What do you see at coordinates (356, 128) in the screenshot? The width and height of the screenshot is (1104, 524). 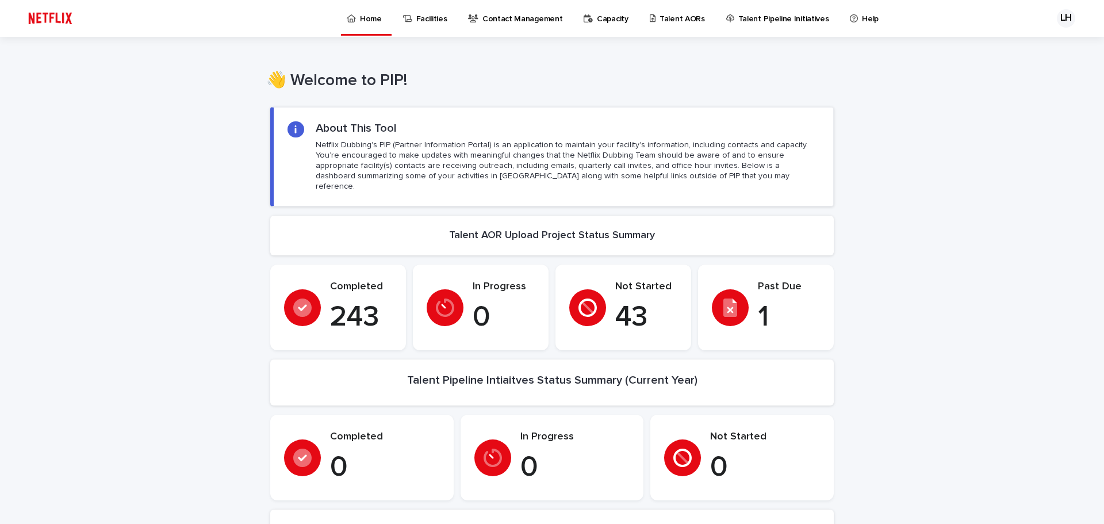 I see `h2: About This Tool` at bounding box center [356, 128].